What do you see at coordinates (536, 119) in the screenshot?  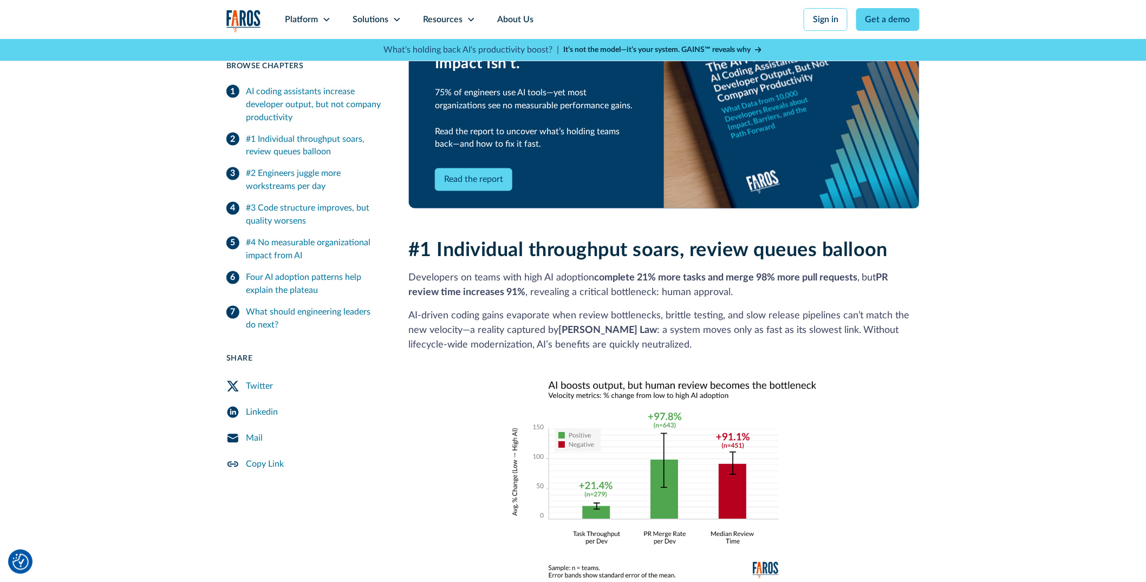 I see `div: 75% of engineers use AI tools—yet most organizations see no measurable performance gains. Read th...` at bounding box center [536, 119].